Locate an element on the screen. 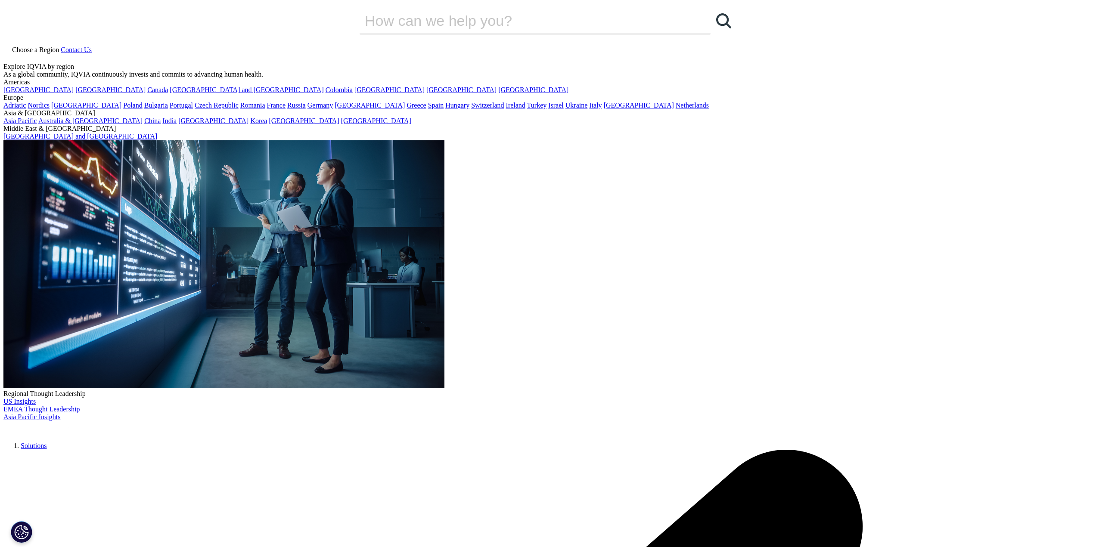  a: Solutions is located at coordinates (34, 446).